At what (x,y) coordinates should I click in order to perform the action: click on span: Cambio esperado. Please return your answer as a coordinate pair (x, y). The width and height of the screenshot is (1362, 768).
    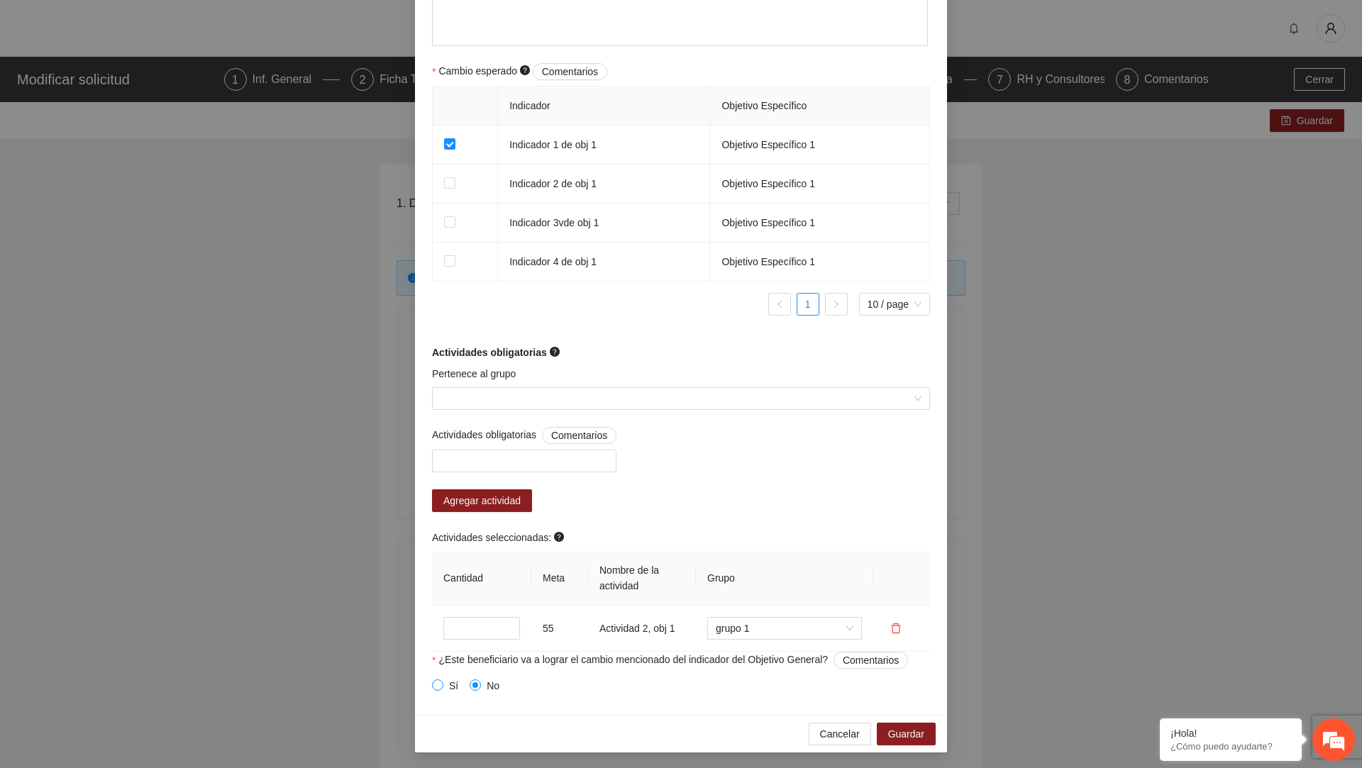
    Looking at the image, I should click on (523, 72).